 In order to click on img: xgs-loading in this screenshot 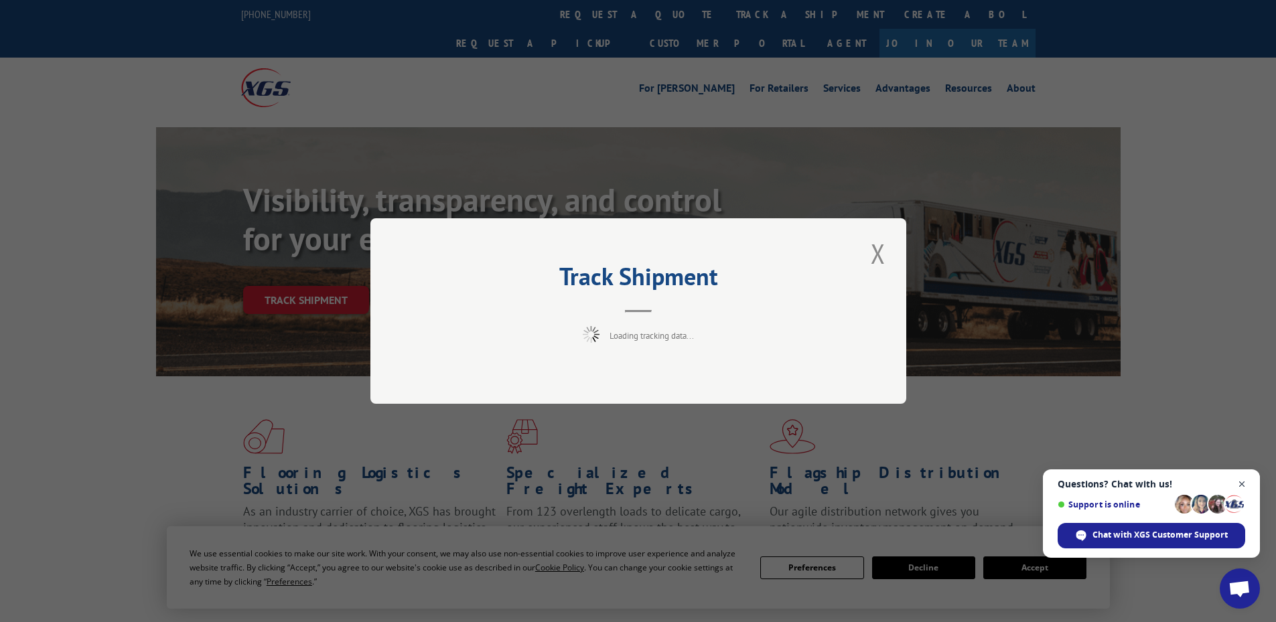, I will do `click(591, 334)`.